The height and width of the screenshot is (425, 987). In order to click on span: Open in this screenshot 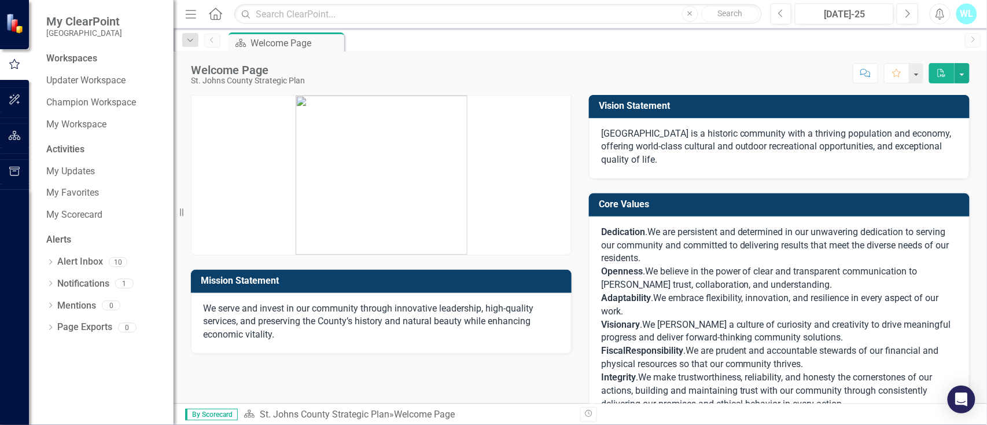, I will do `click(612, 271)`.